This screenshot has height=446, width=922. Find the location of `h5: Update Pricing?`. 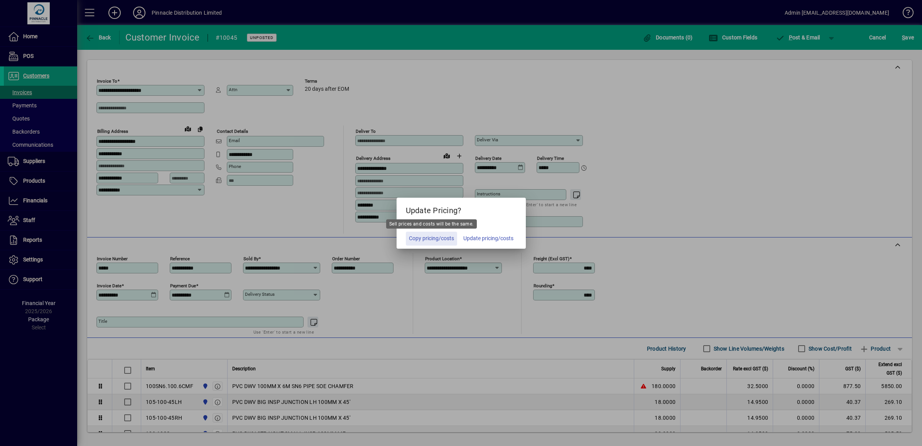

h5: Update Pricing? is located at coordinates (461, 209).